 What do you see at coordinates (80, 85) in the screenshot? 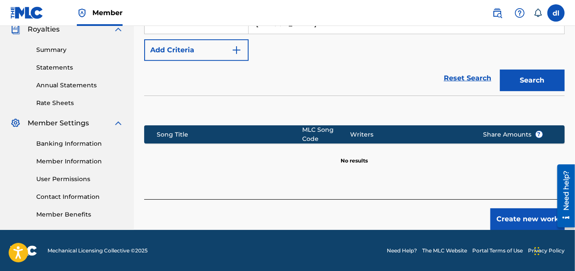
I see `a: Annual Statements` at bounding box center [80, 85].